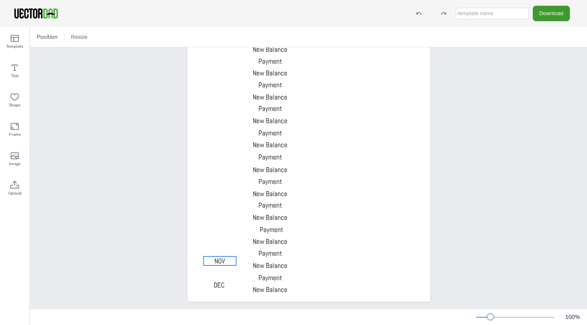 The height and width of the screenshot is (325, 587). Describe the element at coordinates (15, 46) in the screenshot. I see `span: Template` at that location.